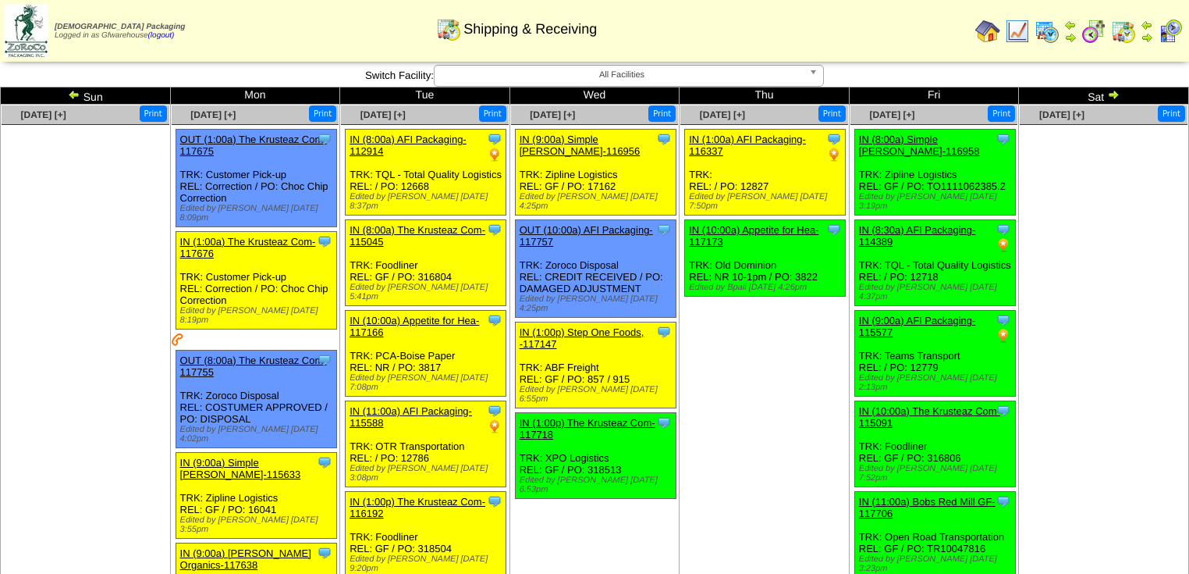 Image resolution: width=1189 pixels, height=574 pixels. I want to click on span: Shipping & Receiving, so click(530, 29).